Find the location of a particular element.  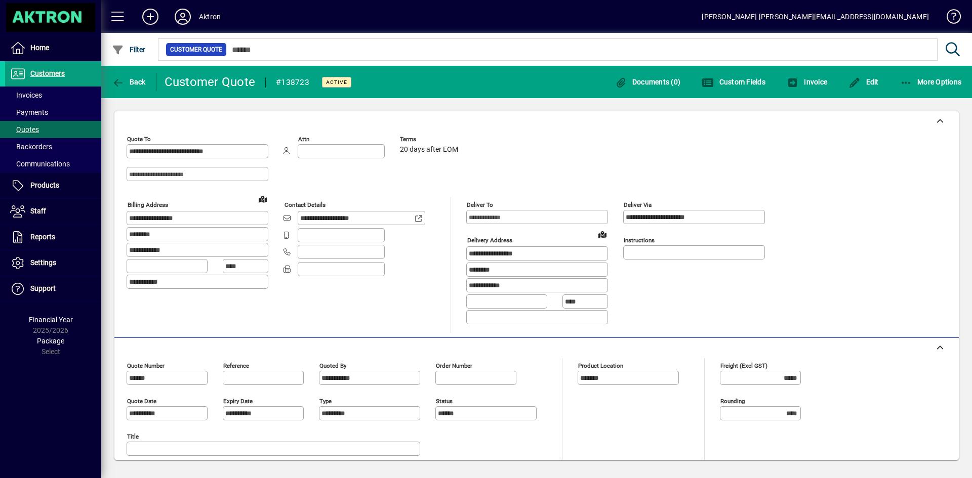

span: Home is located at coordinates (39, 48).